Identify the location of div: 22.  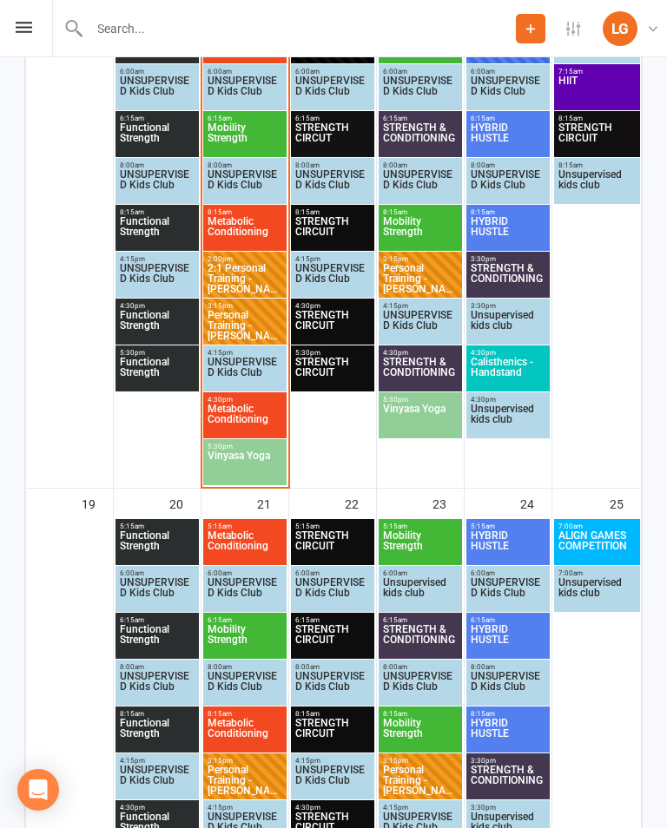
(360, 503).